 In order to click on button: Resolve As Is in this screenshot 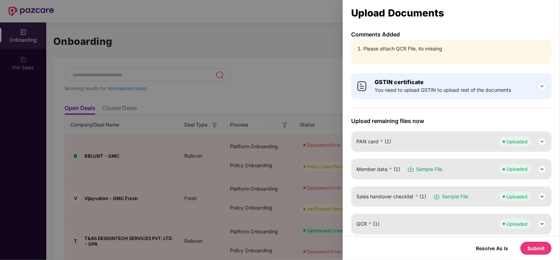, I will do `click(492, 248)`.